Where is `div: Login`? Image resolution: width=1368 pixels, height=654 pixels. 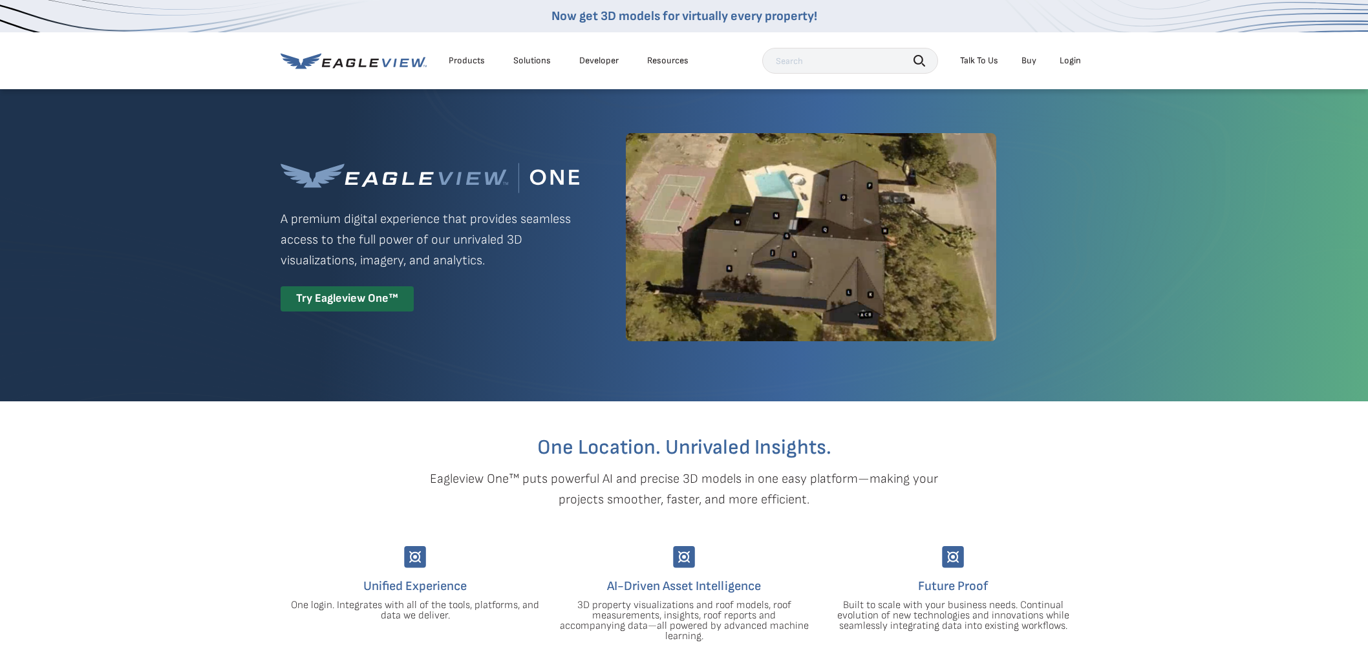 div: Login is located at coordinates (1070, 61).